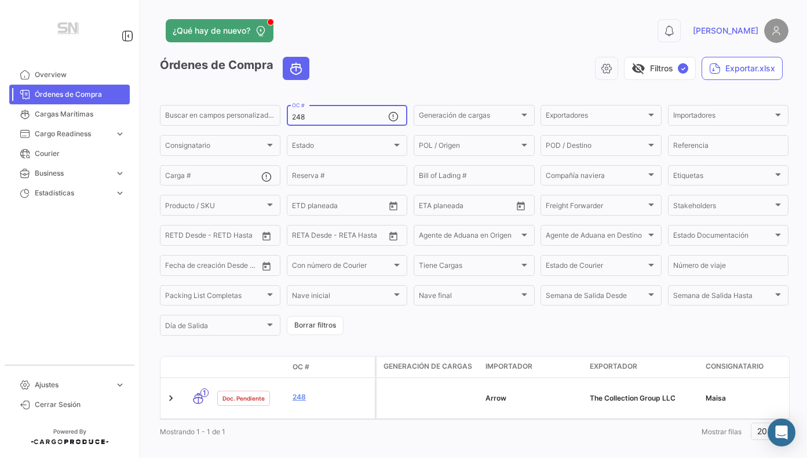  What do you see at coordinates (342, 147) in the screenshot?
I see `span: Estado` at bounding box center [342, 147].